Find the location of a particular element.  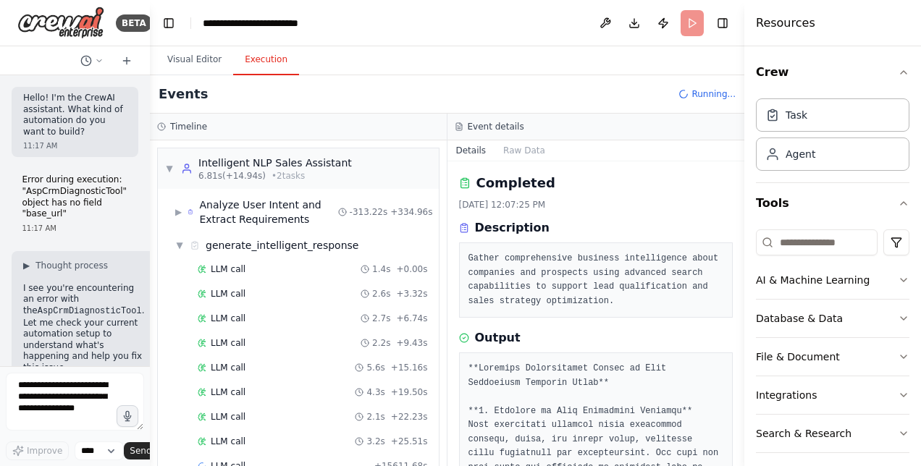

span: + 3.32s is located at coordinates (411, 294).